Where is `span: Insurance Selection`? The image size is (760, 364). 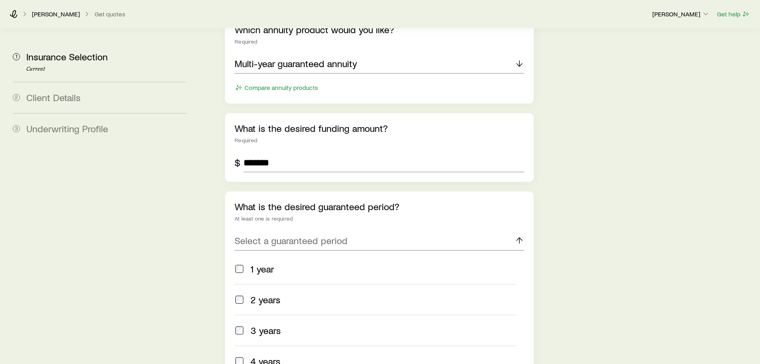 span: Insurance Selection is located at coordinates (67, 56).